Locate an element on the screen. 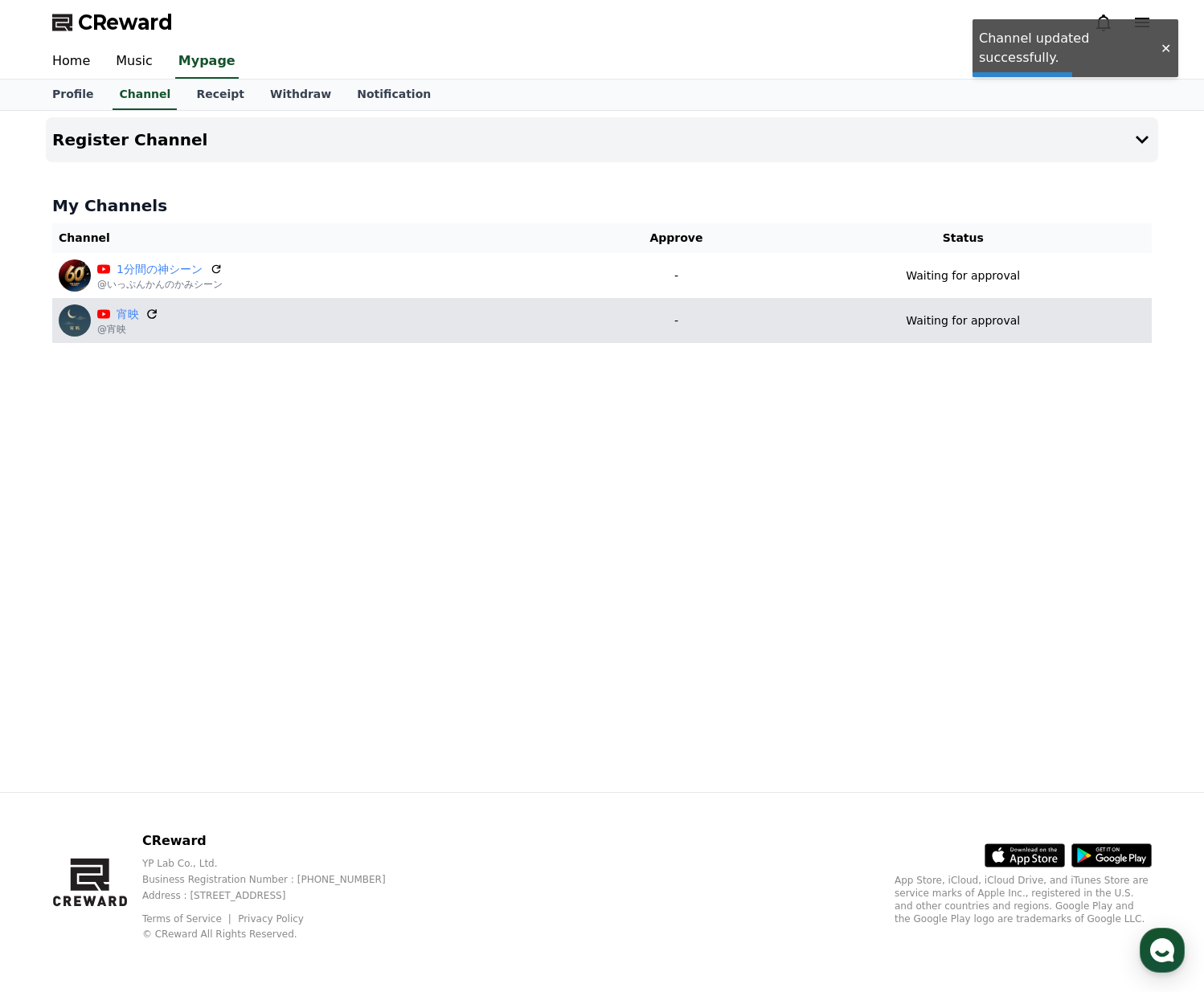 Image resolution: width=1204 pixels, height=992 pixels. p: YP Lab Co., Ltd. is located at coordinates (276, 864).